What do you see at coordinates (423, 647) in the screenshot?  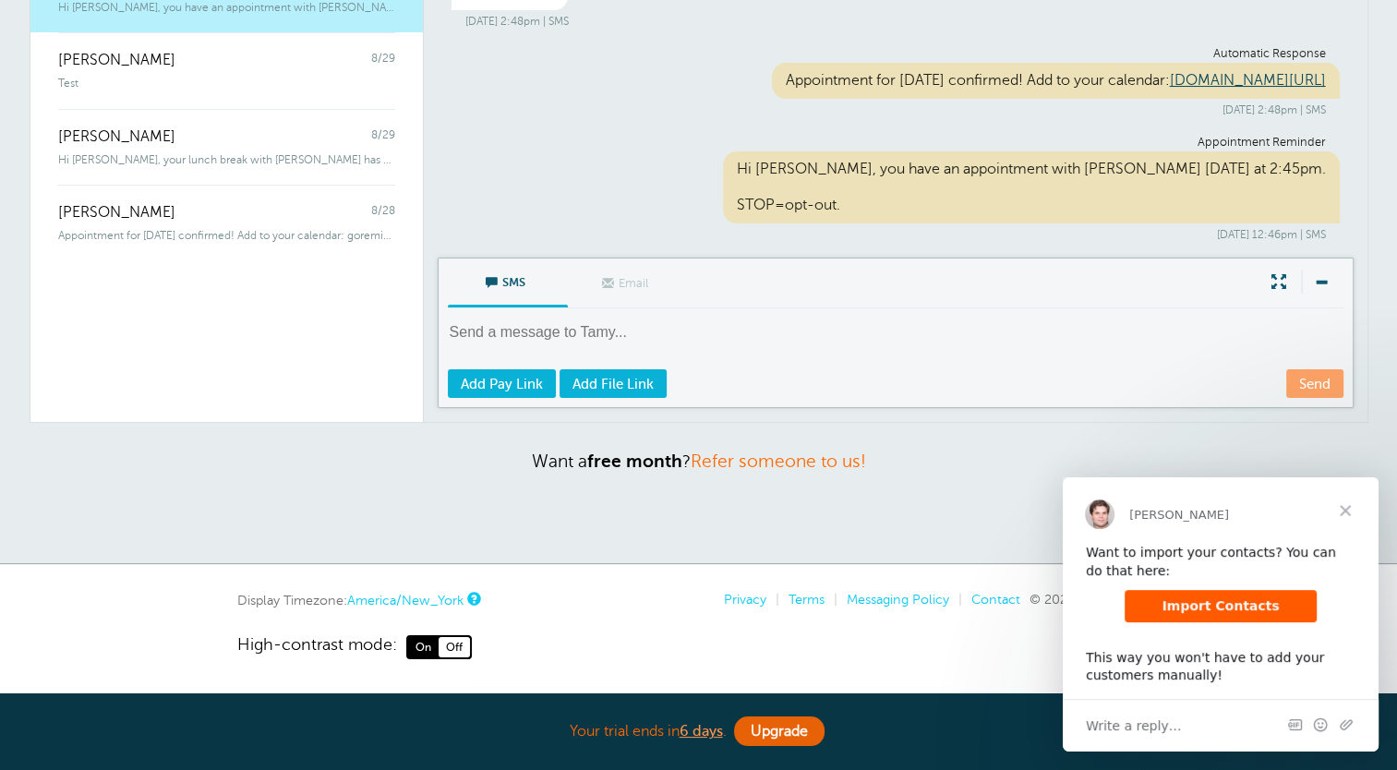 I see `span: On` at bounding box center [423, 647].